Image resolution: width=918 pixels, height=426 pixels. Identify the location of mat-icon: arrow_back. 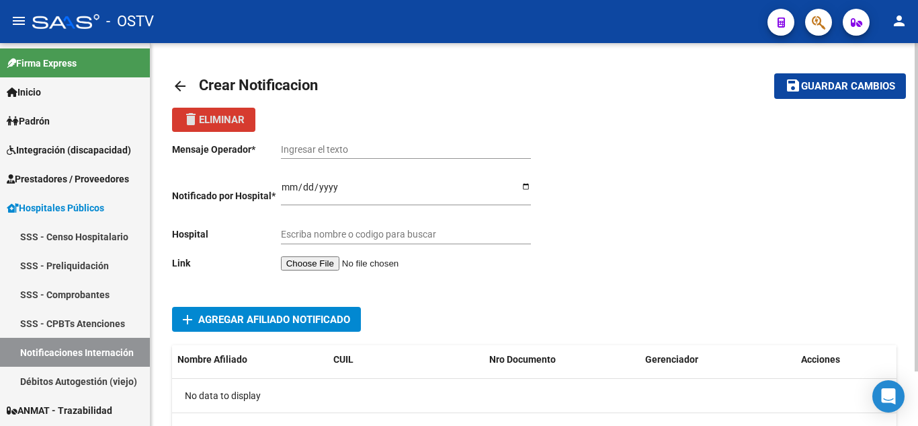
(180, 86).